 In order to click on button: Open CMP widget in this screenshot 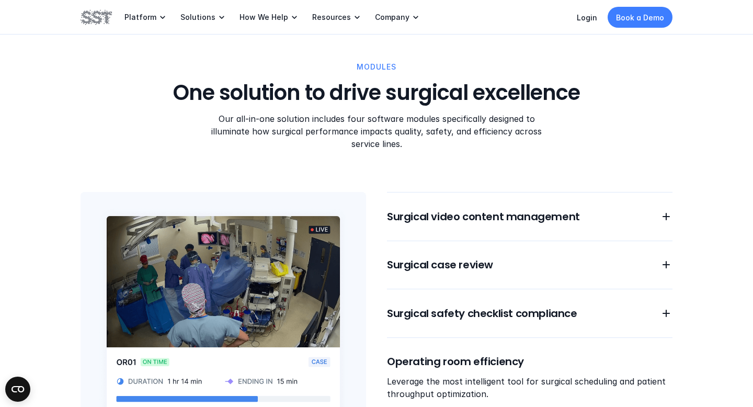, I will do `click(18, 389)`.